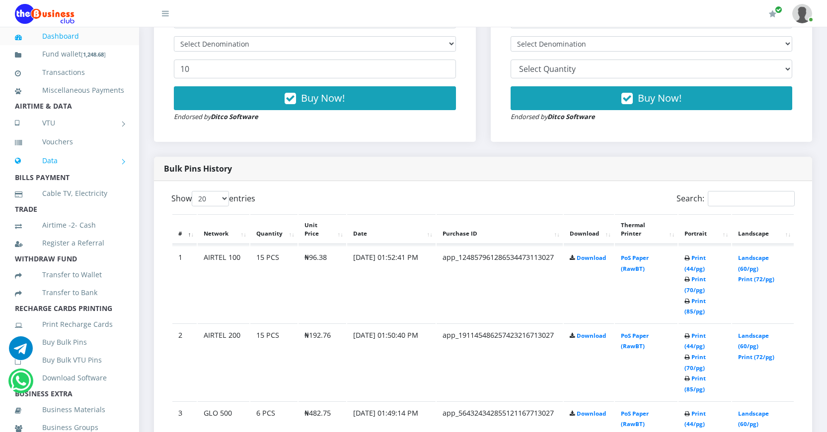 This screenshot has width=827, height=432. I want to click on td: ₦96.38, so click(322, 284).